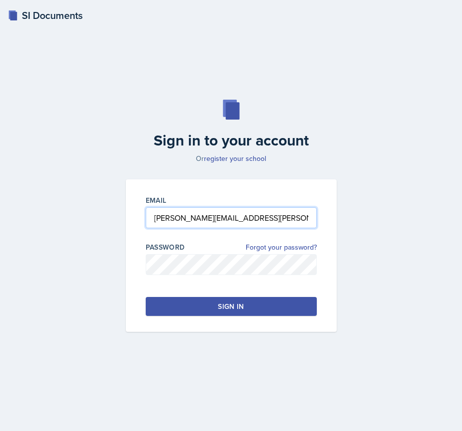 This screenshot has width=462, height=431. Describe the element at coordinates (45, 15) in the screenshot. I see `div: SI Documents` at that location.